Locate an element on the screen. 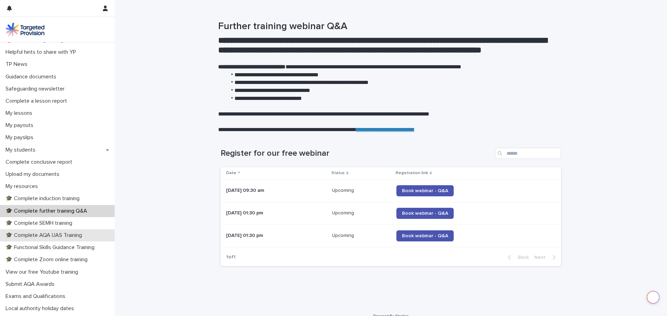  p: Safeguarding newsletter is located at coordinates (36, 89).